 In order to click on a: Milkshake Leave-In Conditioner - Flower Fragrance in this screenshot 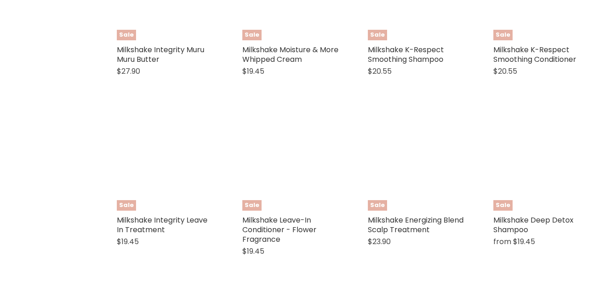, I will do `click(279, 229)`.